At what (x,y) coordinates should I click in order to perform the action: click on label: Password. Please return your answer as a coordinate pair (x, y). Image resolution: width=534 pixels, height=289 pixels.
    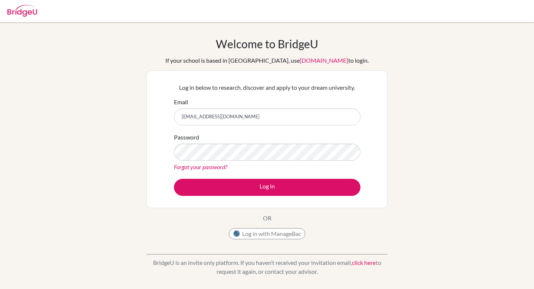
    Looking at the image, I should click on (187, 137).